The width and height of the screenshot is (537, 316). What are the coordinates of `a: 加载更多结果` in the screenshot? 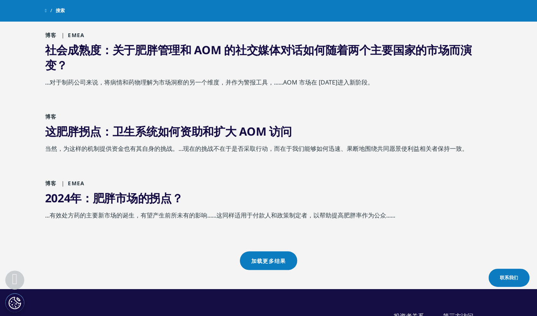 It's located at (268, 260).